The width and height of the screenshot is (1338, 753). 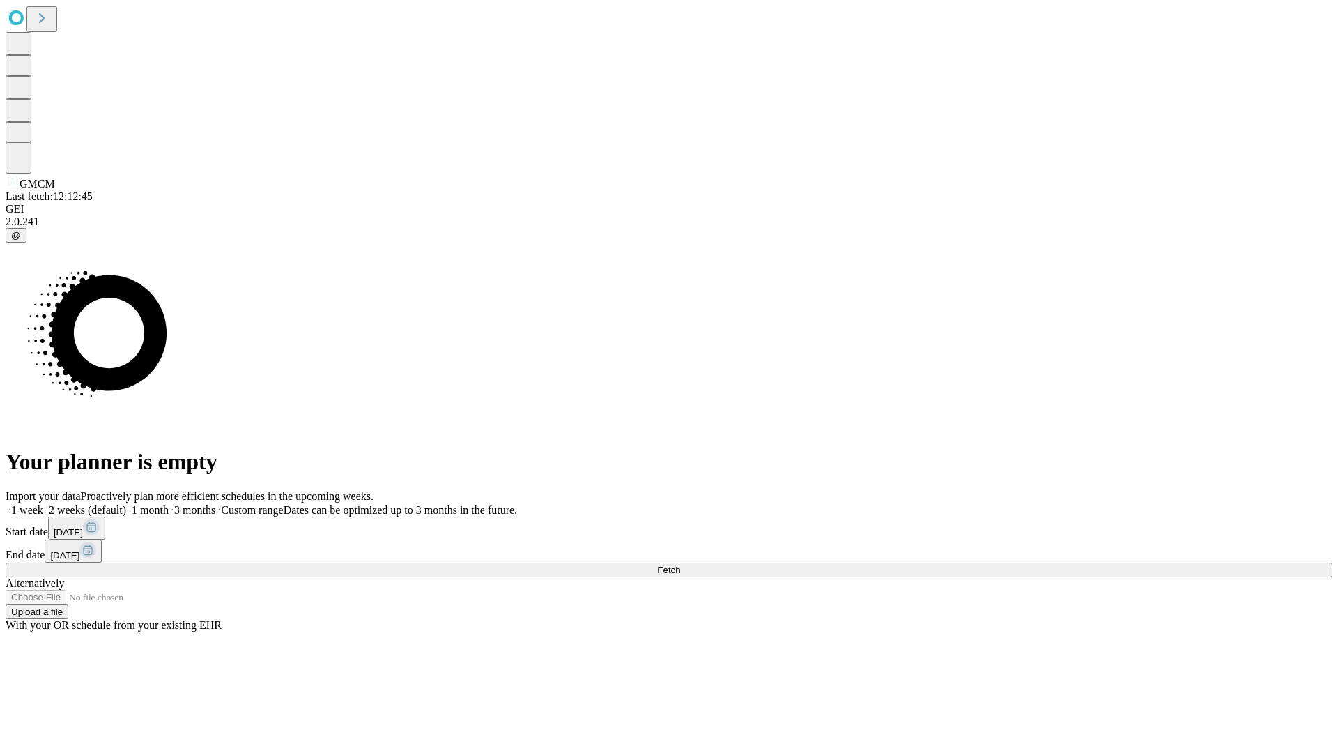 What do you see at coordinates (669, 222) in the screenshot?
I see `div: 2.0.241` at bounding box center [669, 222].